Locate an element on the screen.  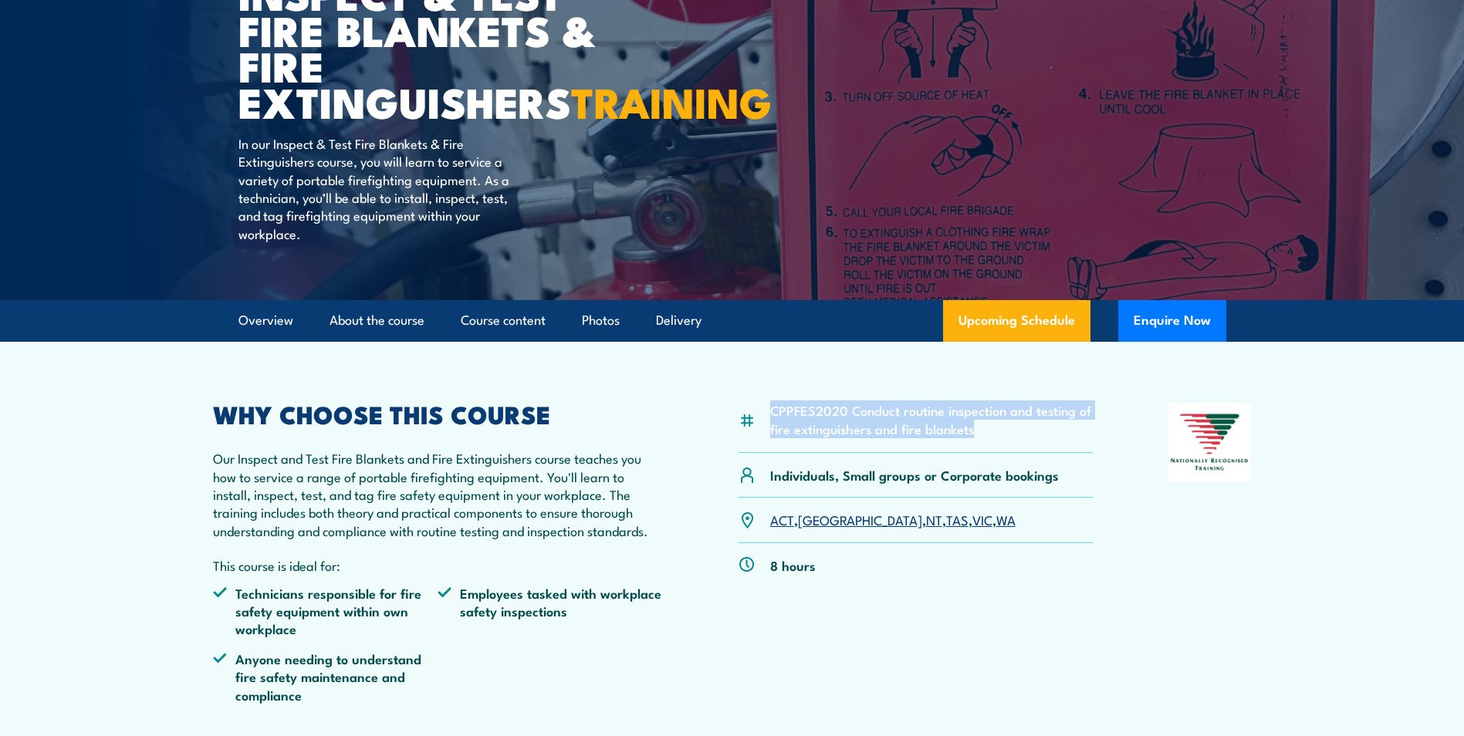
a: WA is located at coordinates (1006, 519).